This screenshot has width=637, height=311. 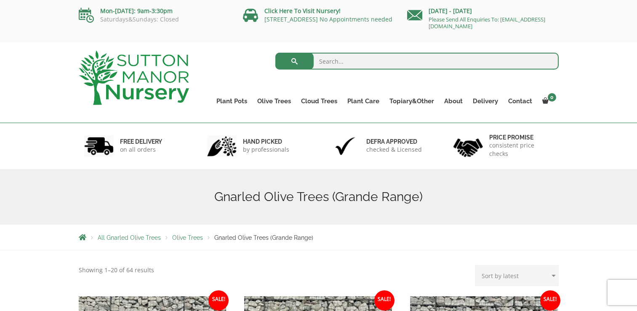 What do you see at coordinates (222, 146) in the screenshot?
I see `img: 2.jpg` at bounding box center [222, 146].